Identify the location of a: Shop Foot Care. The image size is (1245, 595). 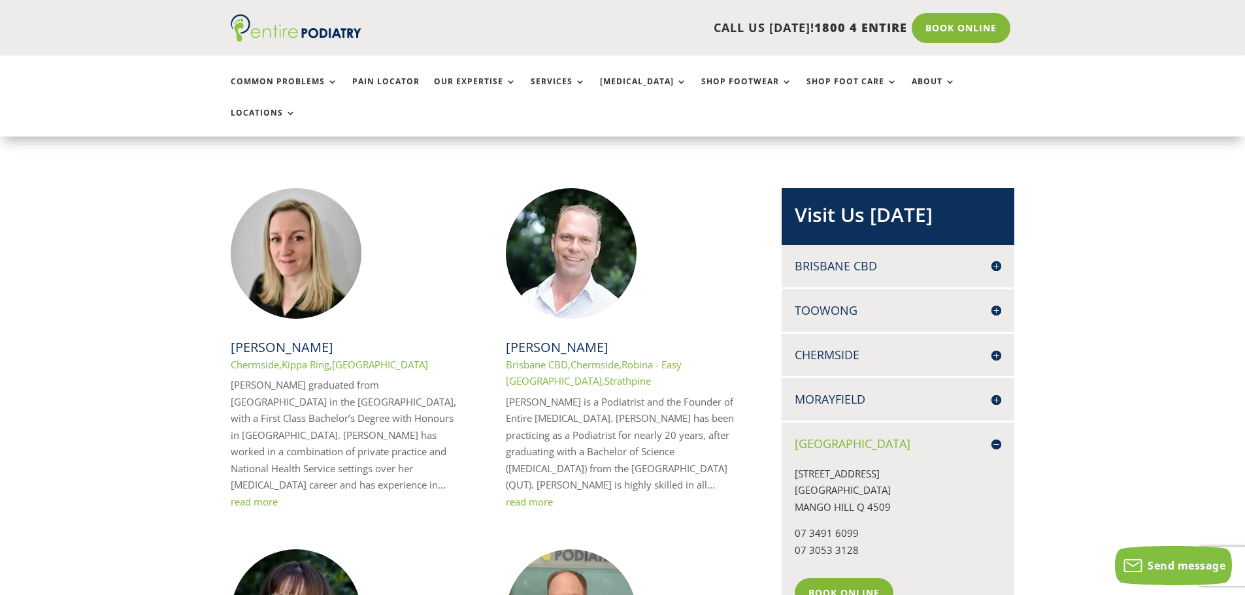
(851, 91).